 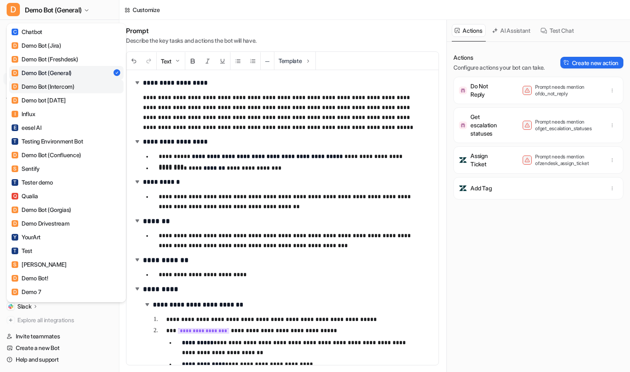 I want to click on div: Test, so click(x=22, y=250).